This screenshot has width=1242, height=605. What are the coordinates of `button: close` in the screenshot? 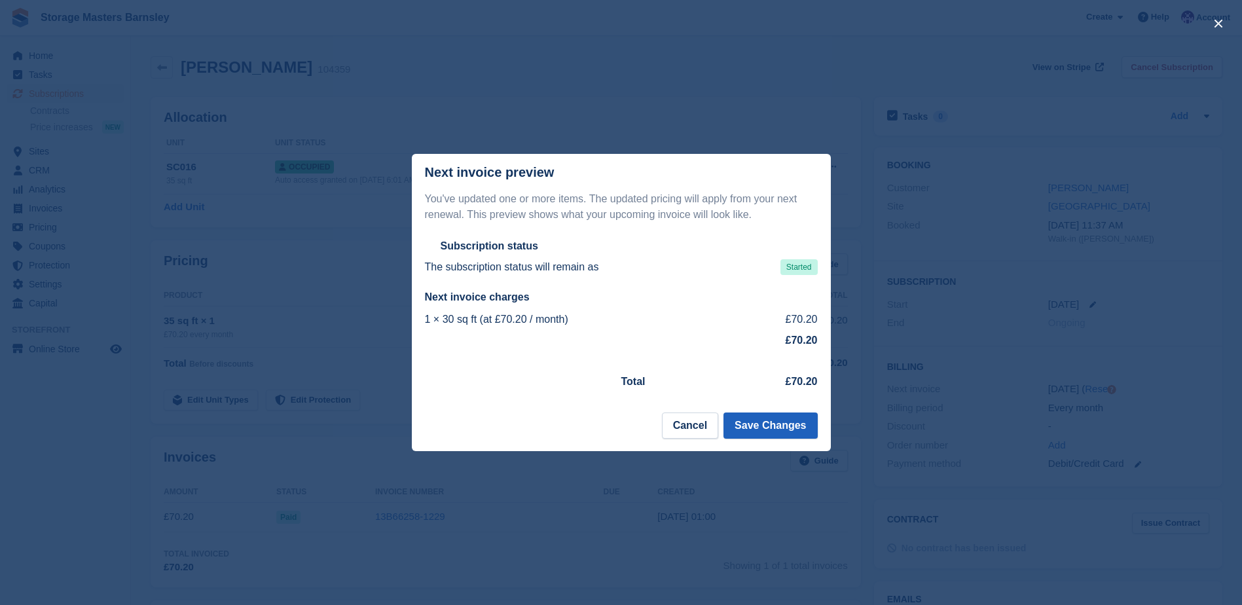 It's located at (1219, 24).